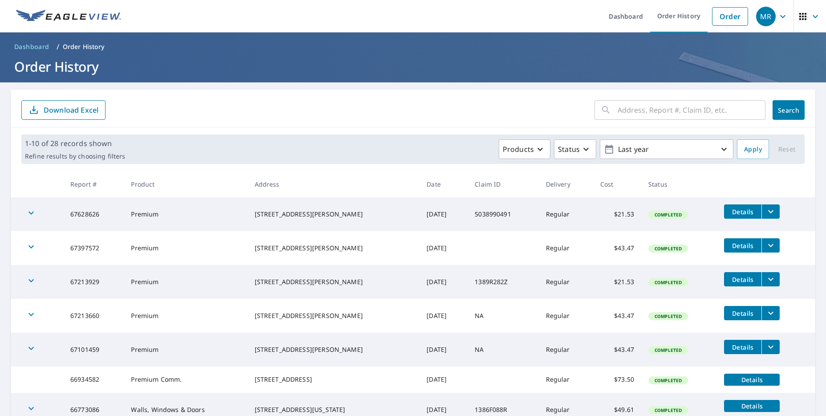  Describe the element at coordinates (617, 184) in the screenshot. I see `th: Cost` at that location.